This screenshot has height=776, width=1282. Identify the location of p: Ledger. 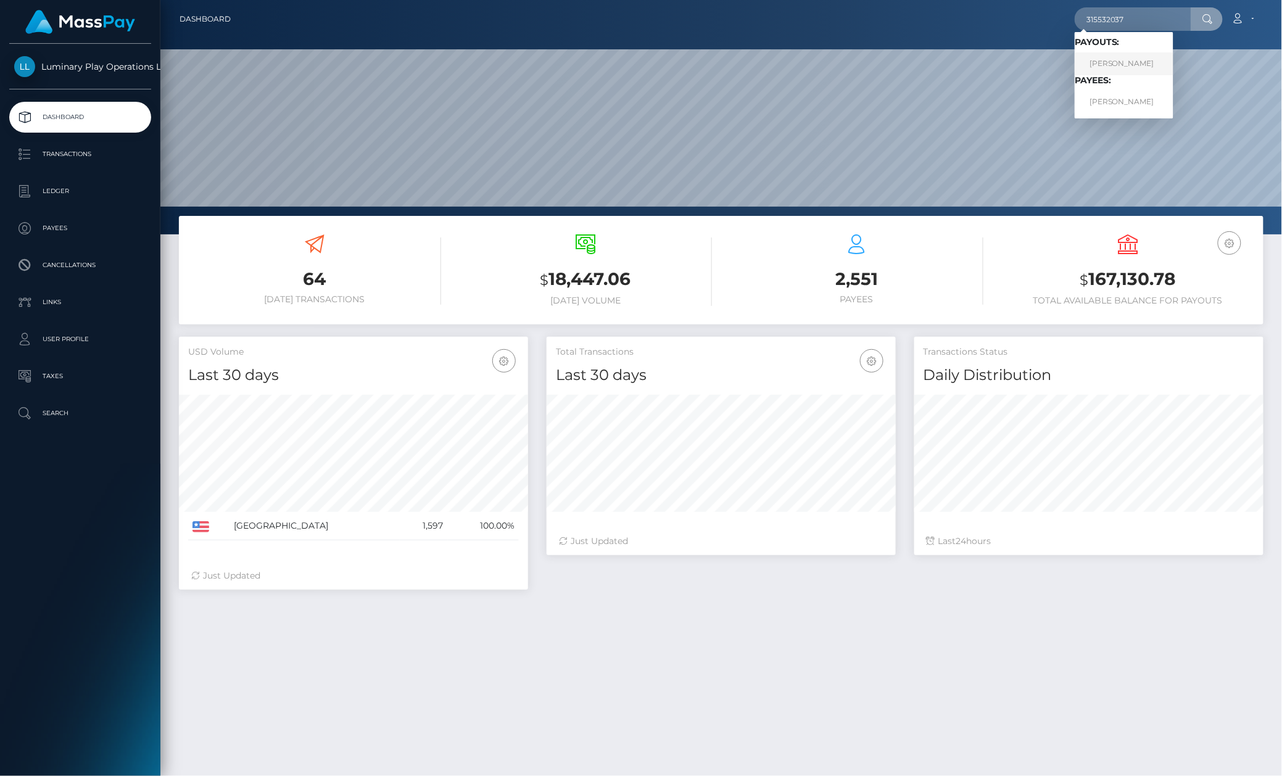
(80, 191).